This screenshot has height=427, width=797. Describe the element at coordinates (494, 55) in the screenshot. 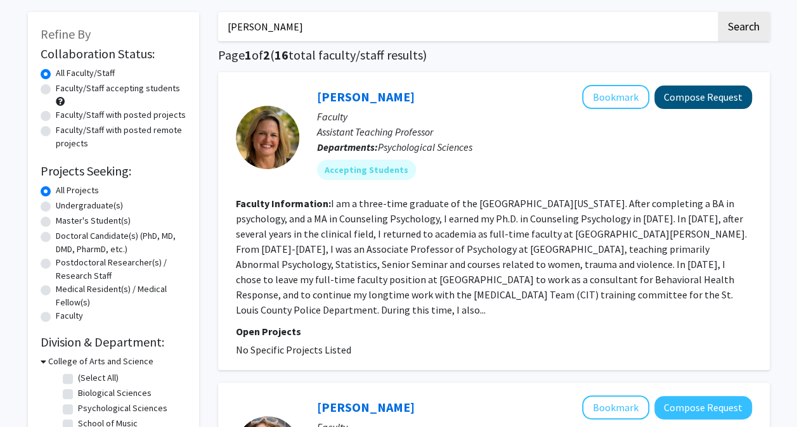

I see `h1: Page of ( total faculty/staff results)` at that location.